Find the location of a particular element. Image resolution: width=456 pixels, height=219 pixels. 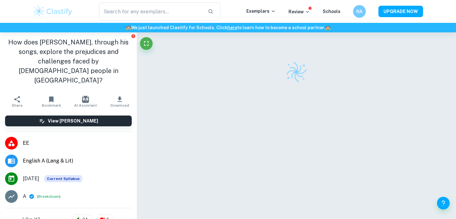

button: Breakdown is located at coordinates (49, 196).